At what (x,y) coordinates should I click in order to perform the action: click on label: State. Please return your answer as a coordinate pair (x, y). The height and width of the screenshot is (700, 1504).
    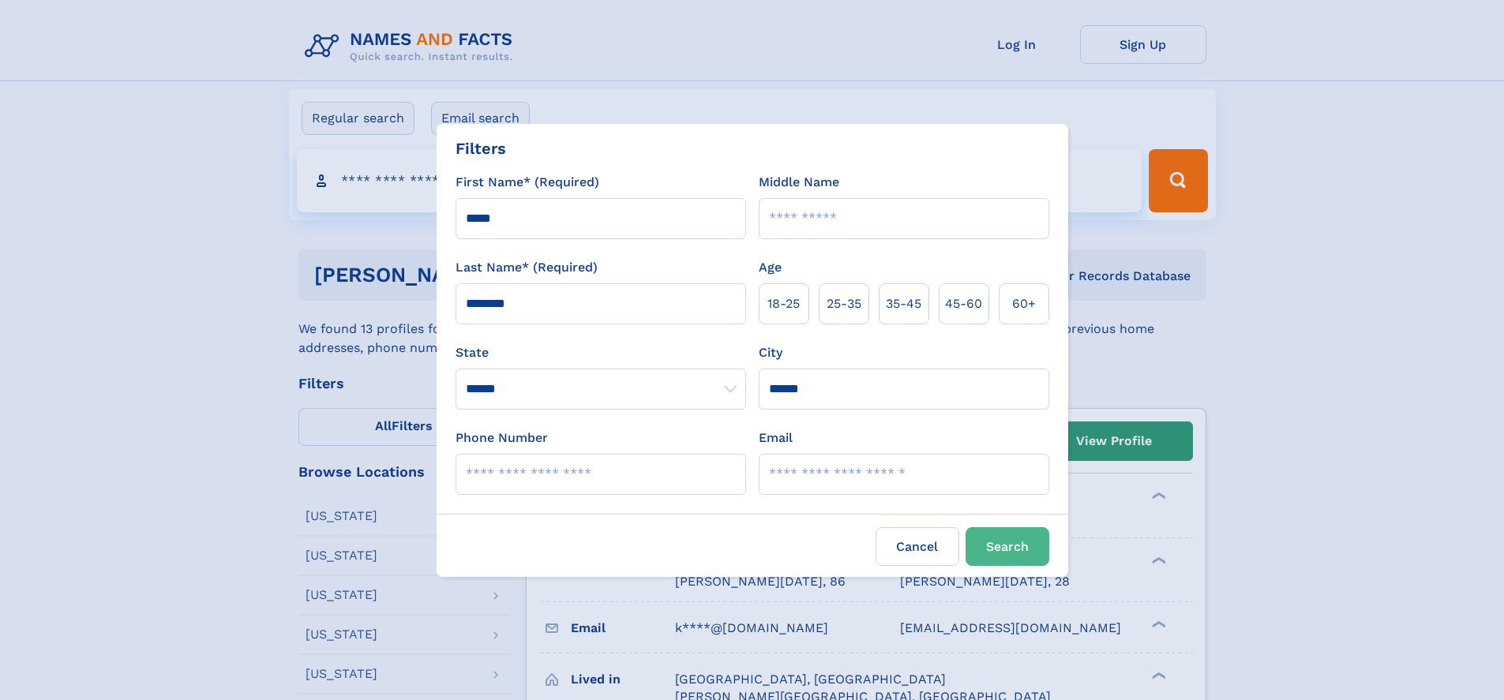
    Looking at the image, I should click on (601, 353).